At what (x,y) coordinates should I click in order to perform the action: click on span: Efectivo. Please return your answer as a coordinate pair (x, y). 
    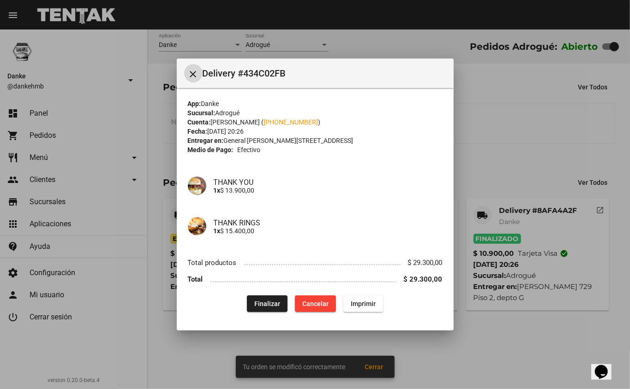
    Looking at the image, I should click on (249, 150).